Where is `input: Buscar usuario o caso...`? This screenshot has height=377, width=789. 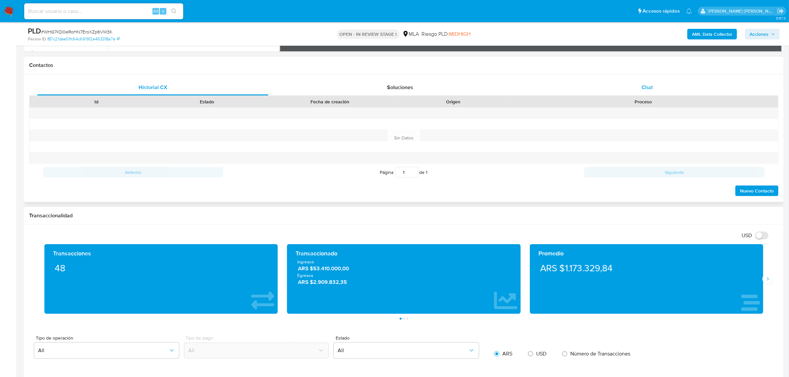
input: Buscar usuario o caso... is located at coordinates (104, 11).